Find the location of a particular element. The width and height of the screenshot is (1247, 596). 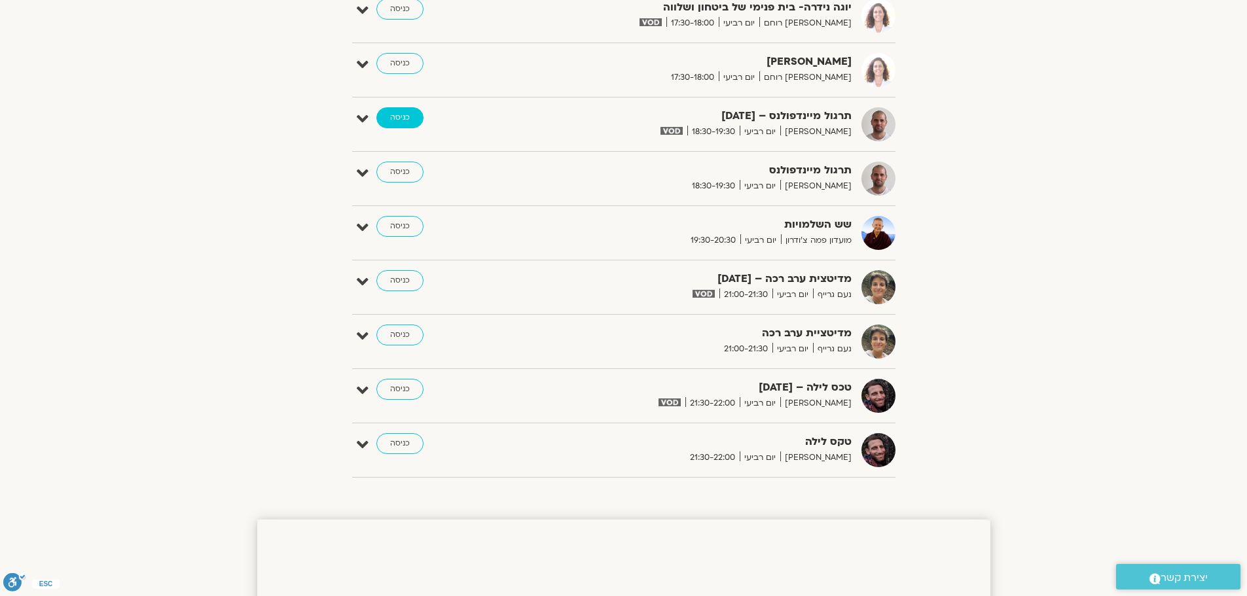

span: מועדון פמה צ'ודרון is located at coordinates (816, 240).